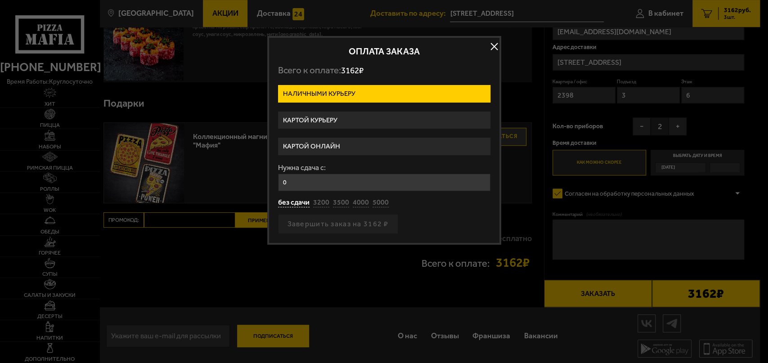  What do you see at coordinates (384, 120) in the screenshot?
I see `label: Картой курьеру` at bounding box center [384, 120].